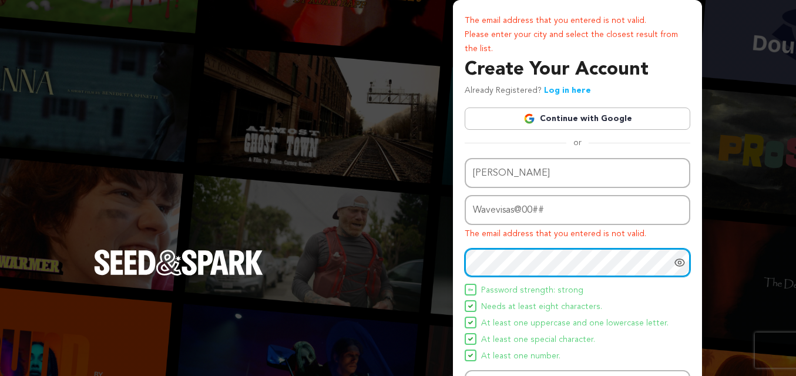 The width and height of the screenshot is (796, 376). I want to click on a: Log in here, so click(568, 90).